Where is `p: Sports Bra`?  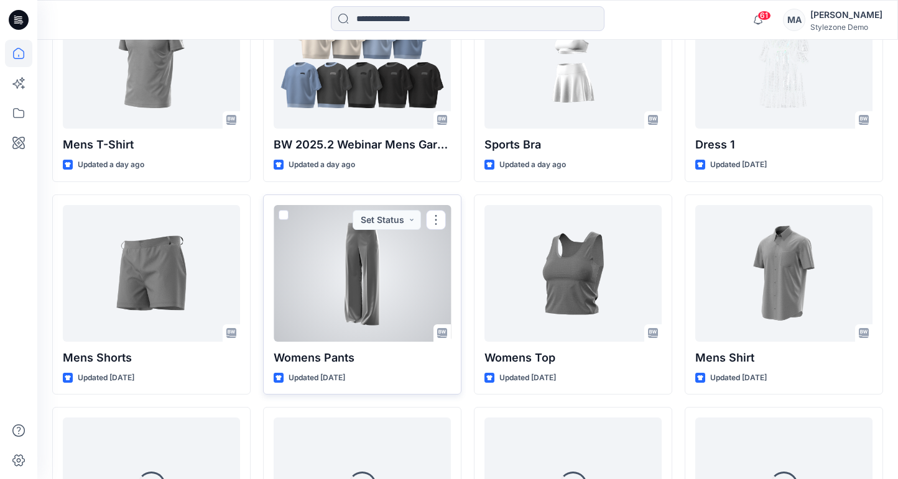 p: Sports Bra is located at coordinates (572, 145).